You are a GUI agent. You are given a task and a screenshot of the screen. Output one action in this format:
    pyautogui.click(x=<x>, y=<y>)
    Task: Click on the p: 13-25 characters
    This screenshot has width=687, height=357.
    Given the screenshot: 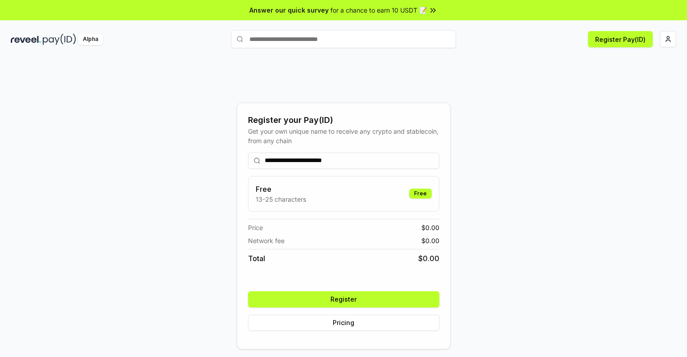 What is the action you would take?
    pyautogui.click(x=281, y=199)
    